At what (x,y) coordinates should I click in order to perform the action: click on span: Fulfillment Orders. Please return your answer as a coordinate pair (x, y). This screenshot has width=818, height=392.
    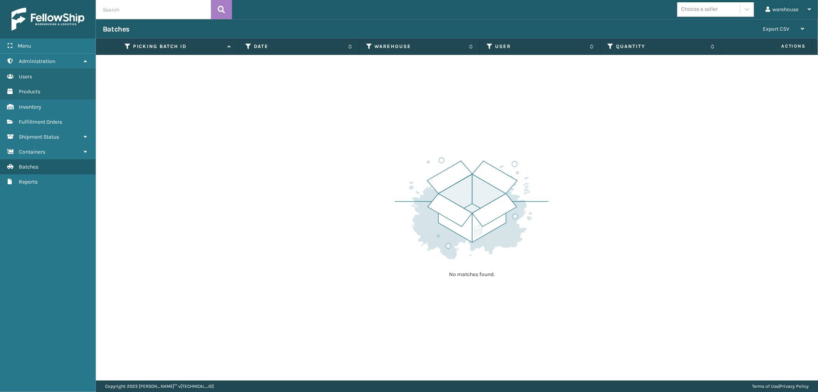
    Looking at the image, I should click on (40, 122).